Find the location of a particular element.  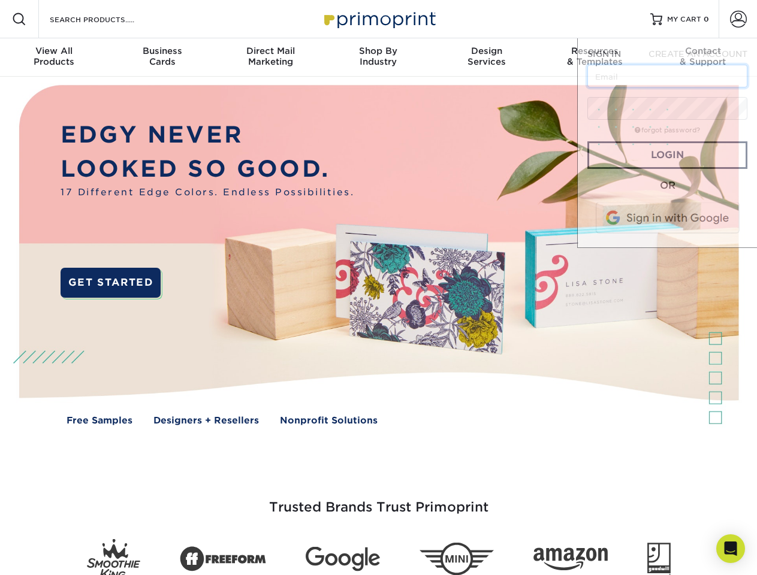

p: EDGY NEVER is located at coordinates (207, 135).